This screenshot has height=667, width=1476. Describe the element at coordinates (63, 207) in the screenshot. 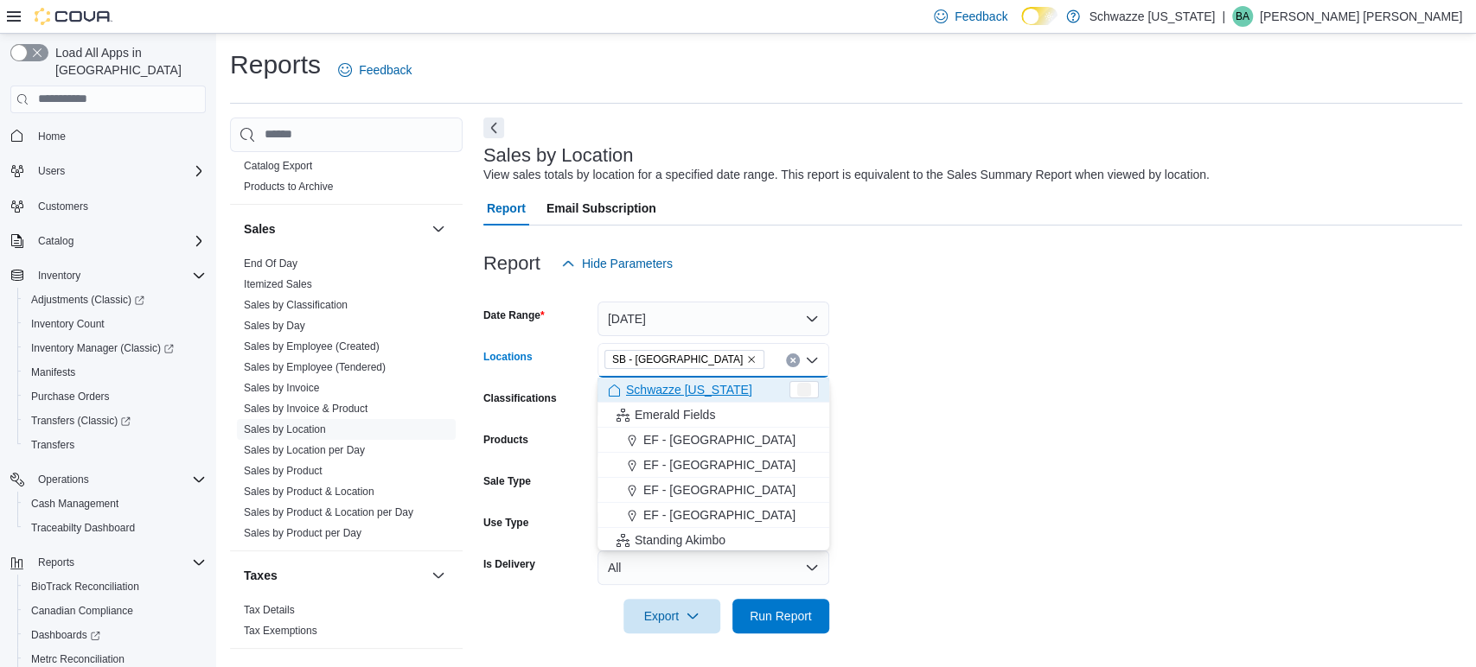

I see `span: Customers` at that location.